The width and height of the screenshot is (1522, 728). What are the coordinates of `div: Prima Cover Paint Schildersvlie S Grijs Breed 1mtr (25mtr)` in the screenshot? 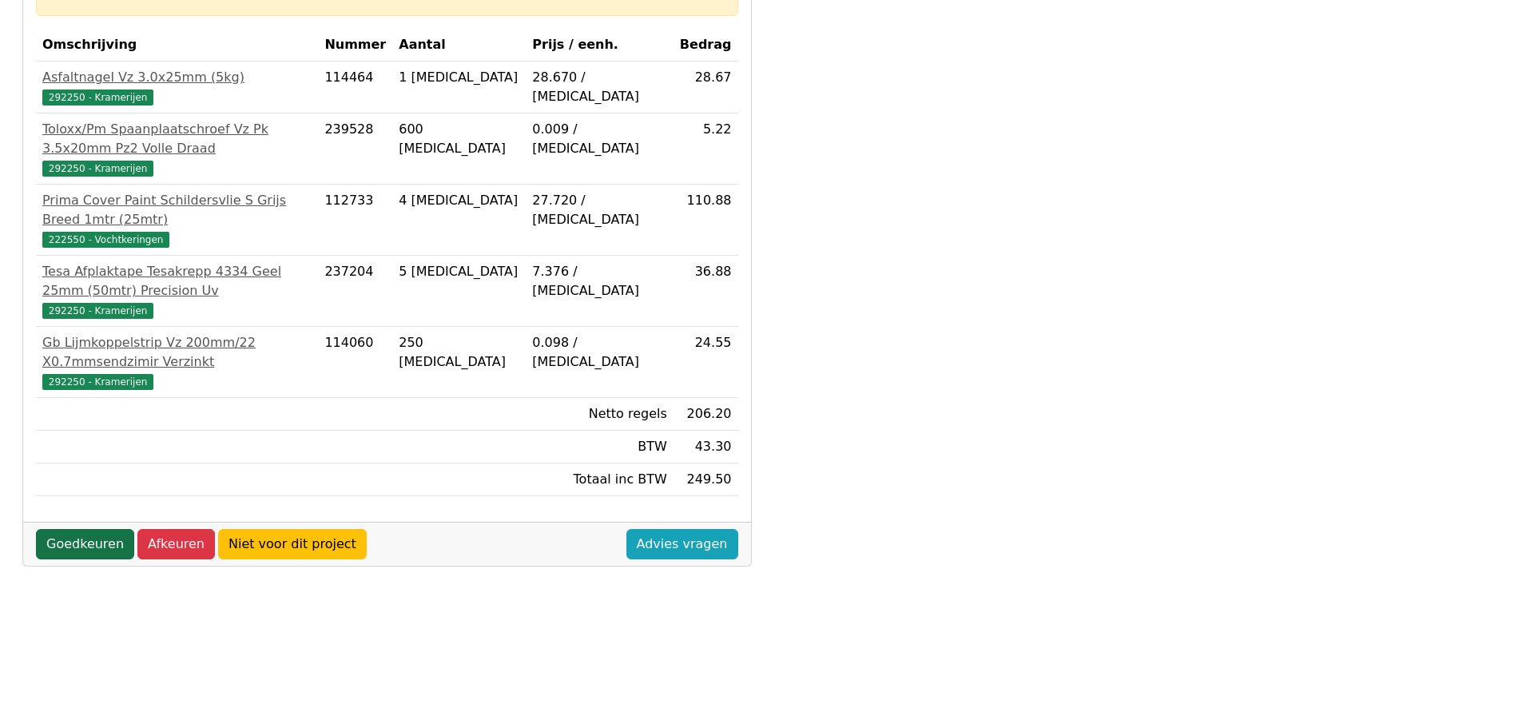 It's located at (177, 210).